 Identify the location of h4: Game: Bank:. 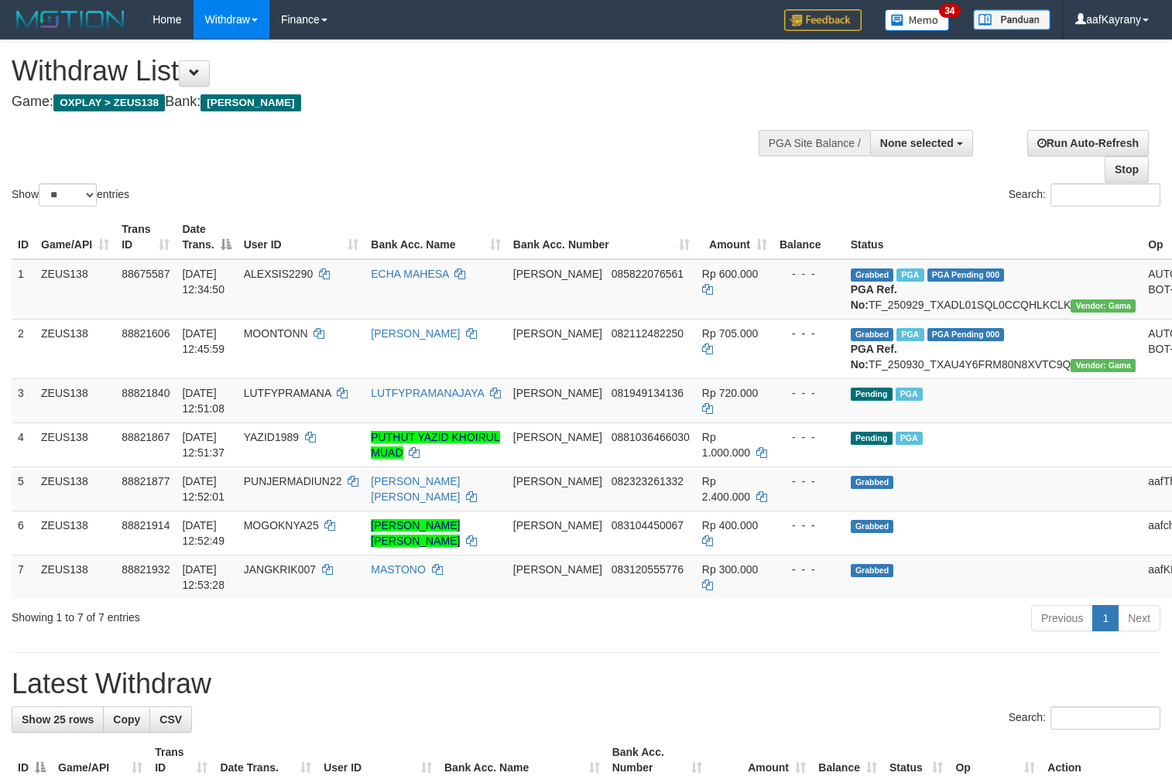
(388, 102).